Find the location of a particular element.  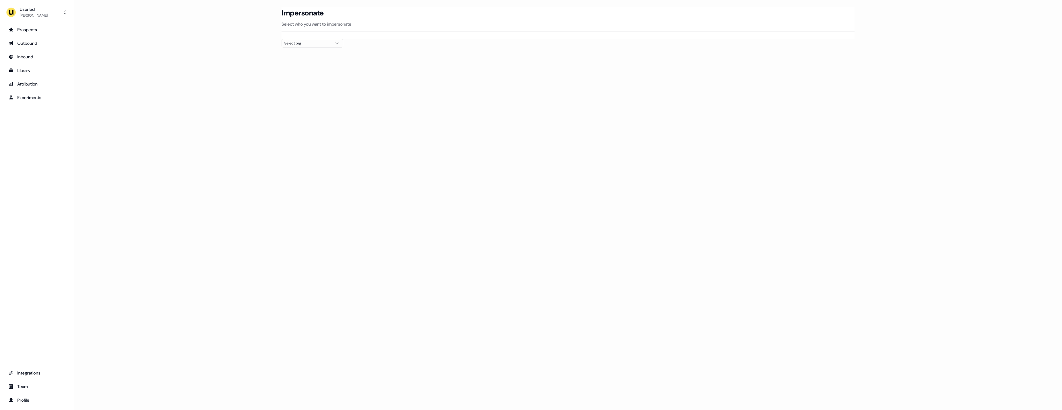

div: Userled is located at coordinates (34, 9).